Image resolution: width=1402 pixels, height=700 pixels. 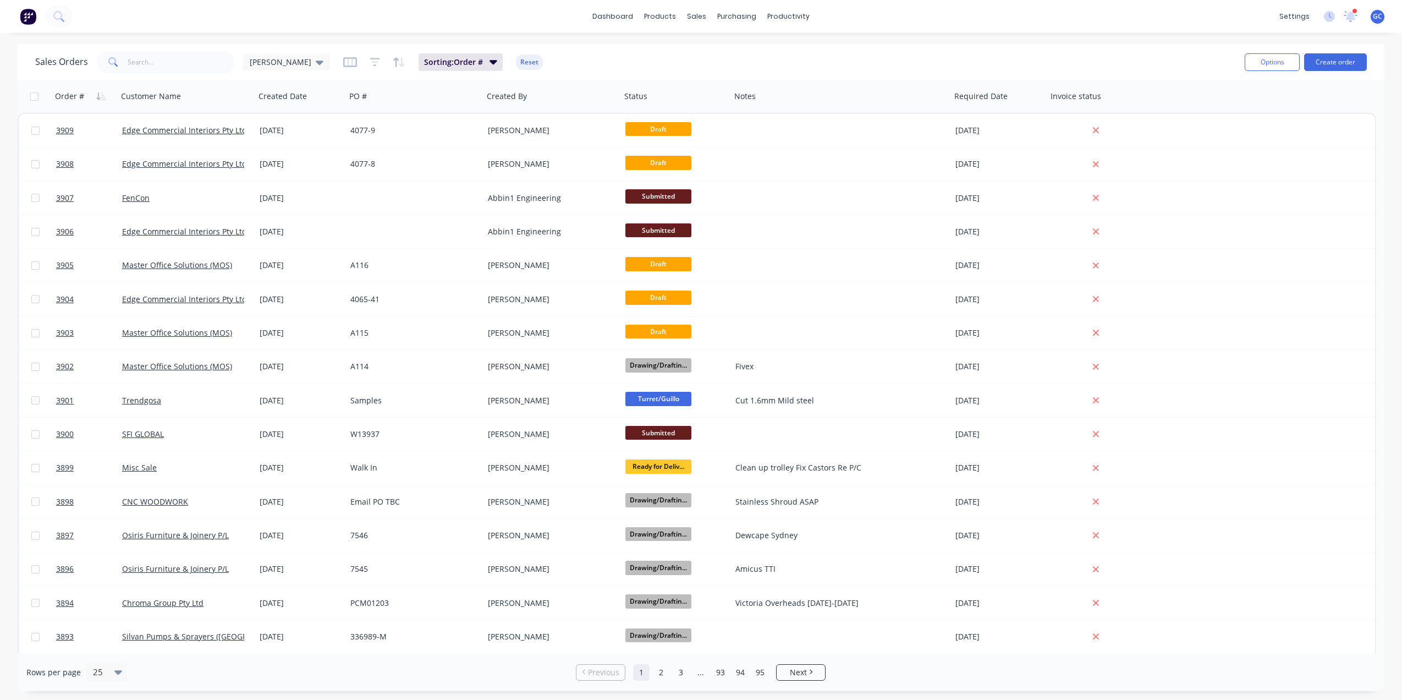 What do you see at coordinates (89, 400) in the screenshot?
I see `a: 3901` at bounding box center [89, 400].